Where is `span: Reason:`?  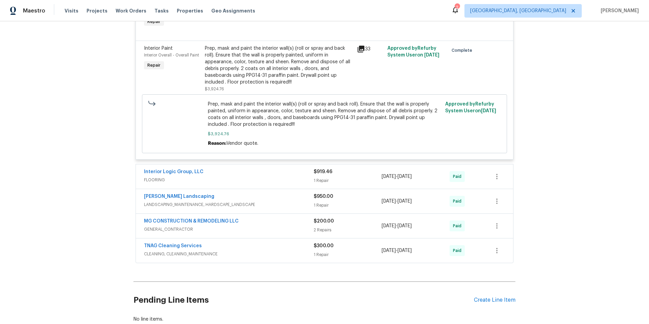 span: Reason: is located at coordinates (217, 143).